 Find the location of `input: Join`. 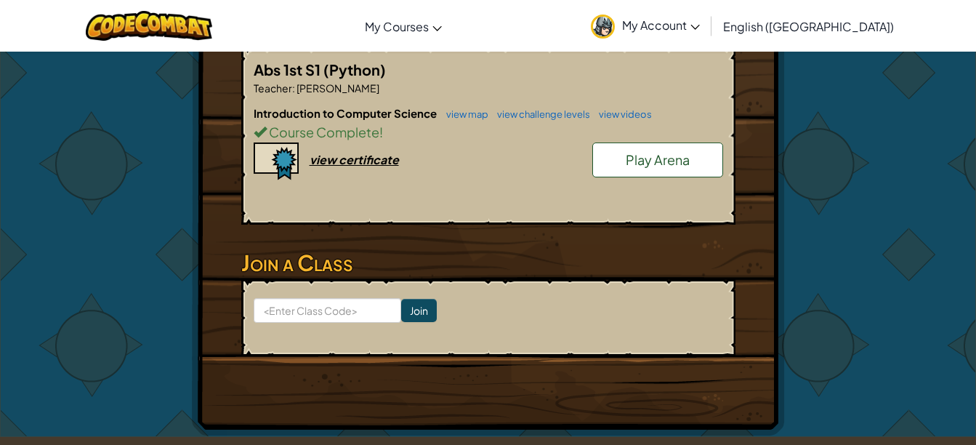

input: Join is located at coordinates (419, 310).